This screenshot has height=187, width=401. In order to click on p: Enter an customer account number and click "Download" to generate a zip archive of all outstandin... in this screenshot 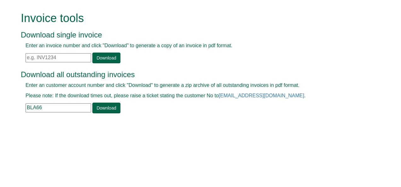, I will do `click(193, 85)`.